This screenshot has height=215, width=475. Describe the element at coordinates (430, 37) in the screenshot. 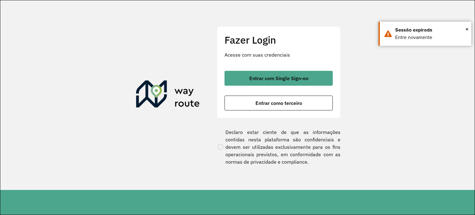

I see `div: Entre novamente` at that location.